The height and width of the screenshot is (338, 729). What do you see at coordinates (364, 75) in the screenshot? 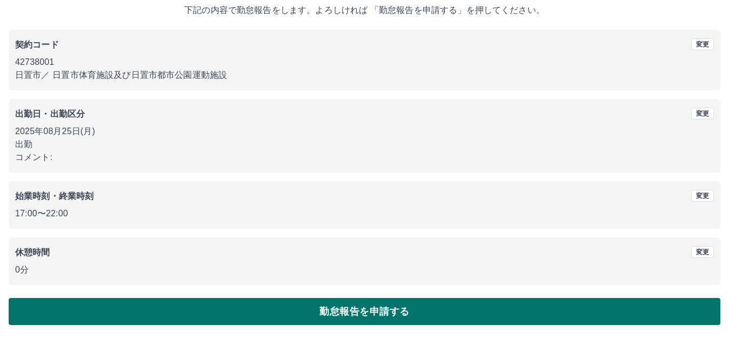
I see `p: 日置市 ／ 日置市体育施設及び日置市都市公園運動施設` at bounding box center [364, 75].